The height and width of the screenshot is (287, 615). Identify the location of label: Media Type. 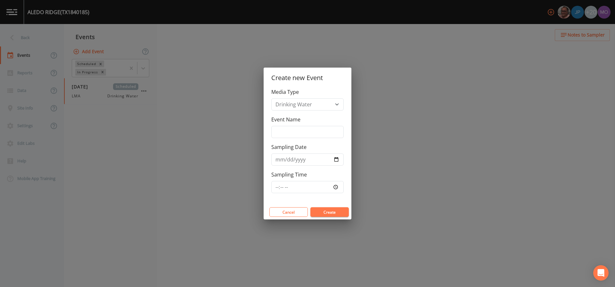
(285, 92).